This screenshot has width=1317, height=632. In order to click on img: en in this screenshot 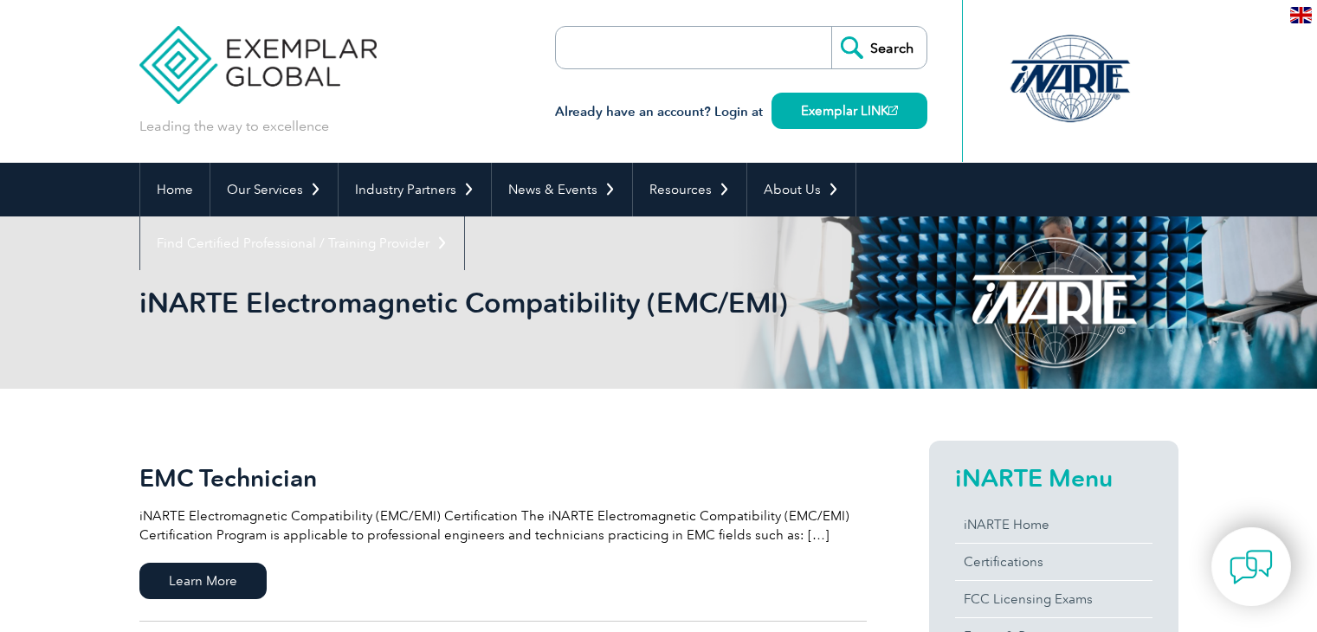, I will do `click(1301, 15)`.